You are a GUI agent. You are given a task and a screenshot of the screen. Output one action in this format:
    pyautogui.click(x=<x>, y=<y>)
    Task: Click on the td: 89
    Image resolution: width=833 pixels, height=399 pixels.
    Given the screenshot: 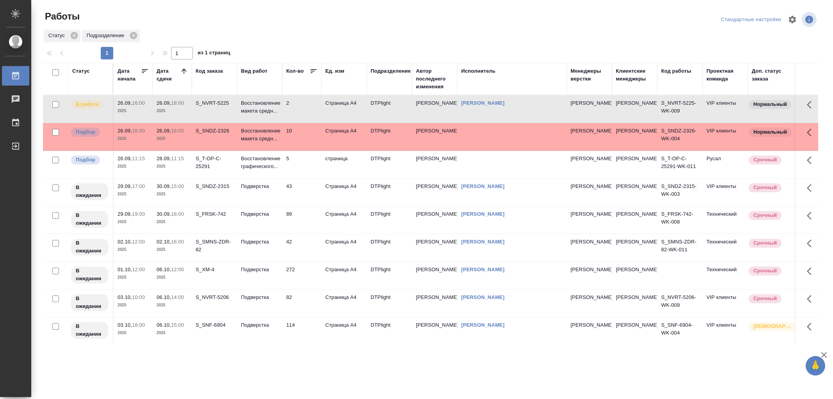 What is the action you would take?
    pyautogui.click(x=302, y=220)
    